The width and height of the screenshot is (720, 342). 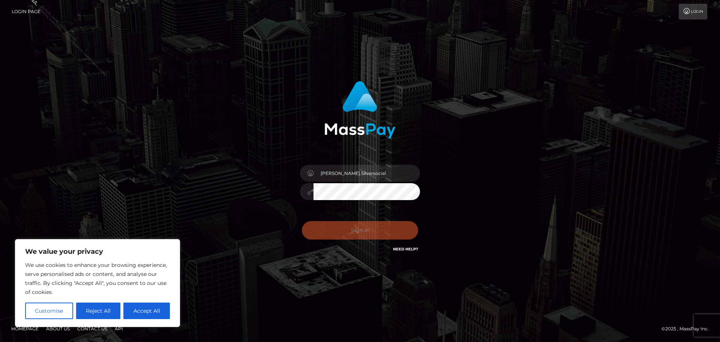 What do you see at coordinates (58, 328) in the screenshot?
I see `a: About Us` at bounding box center [58, 328].